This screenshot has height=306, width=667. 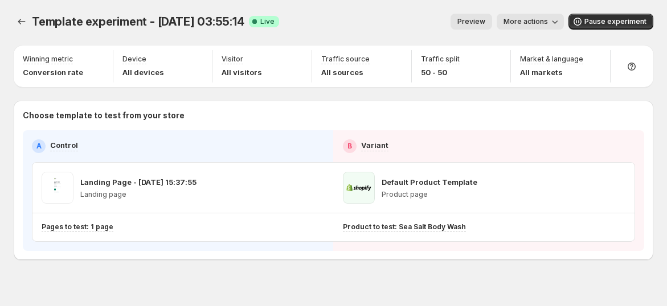 What do you see at coordinates (359, 188) in the screenshot?
I see `img: Default Product Template` at bounding box center [359, 188].